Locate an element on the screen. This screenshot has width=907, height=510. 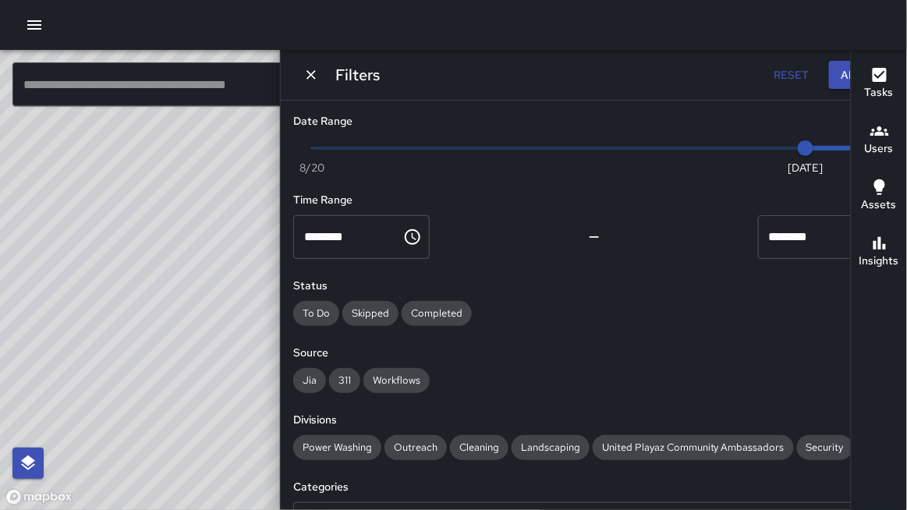
div: Landscaping is located at coordinates (551, 448).